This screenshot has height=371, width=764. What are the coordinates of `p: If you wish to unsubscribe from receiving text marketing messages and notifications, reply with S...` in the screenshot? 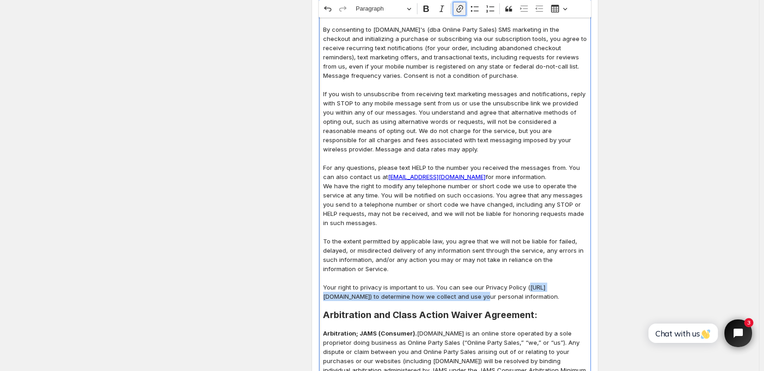 It's located at (455, 121).